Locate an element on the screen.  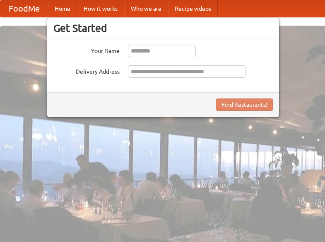
label: Your Name is located at coordinates (86, 50).